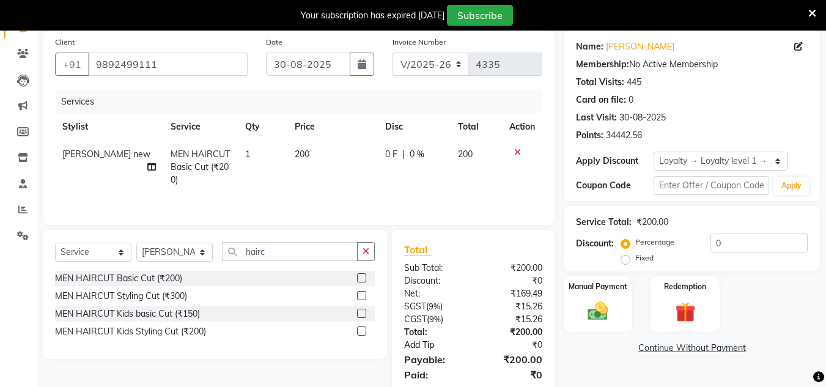 This screenshot has width=826, height=387. I want to click on div: No Active Membership, so click(691, 64).